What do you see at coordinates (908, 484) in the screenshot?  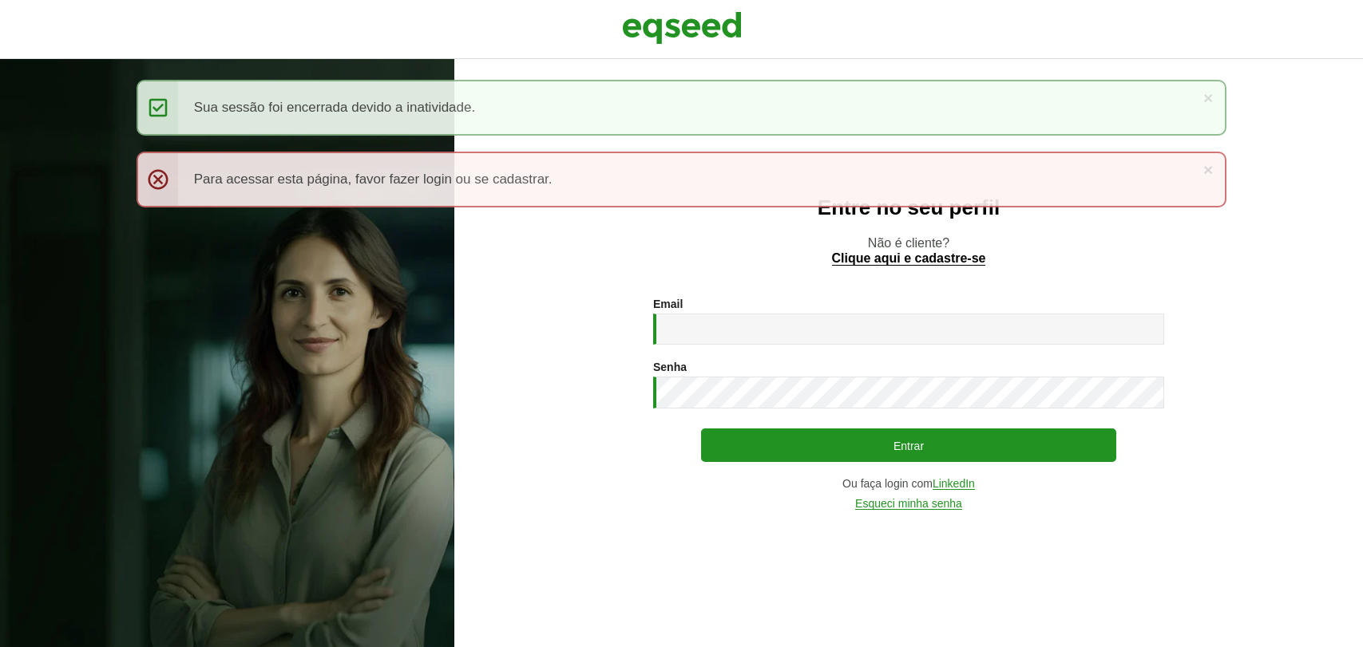 I see `div: Ou faça login com` at bounding box center [908, 484].